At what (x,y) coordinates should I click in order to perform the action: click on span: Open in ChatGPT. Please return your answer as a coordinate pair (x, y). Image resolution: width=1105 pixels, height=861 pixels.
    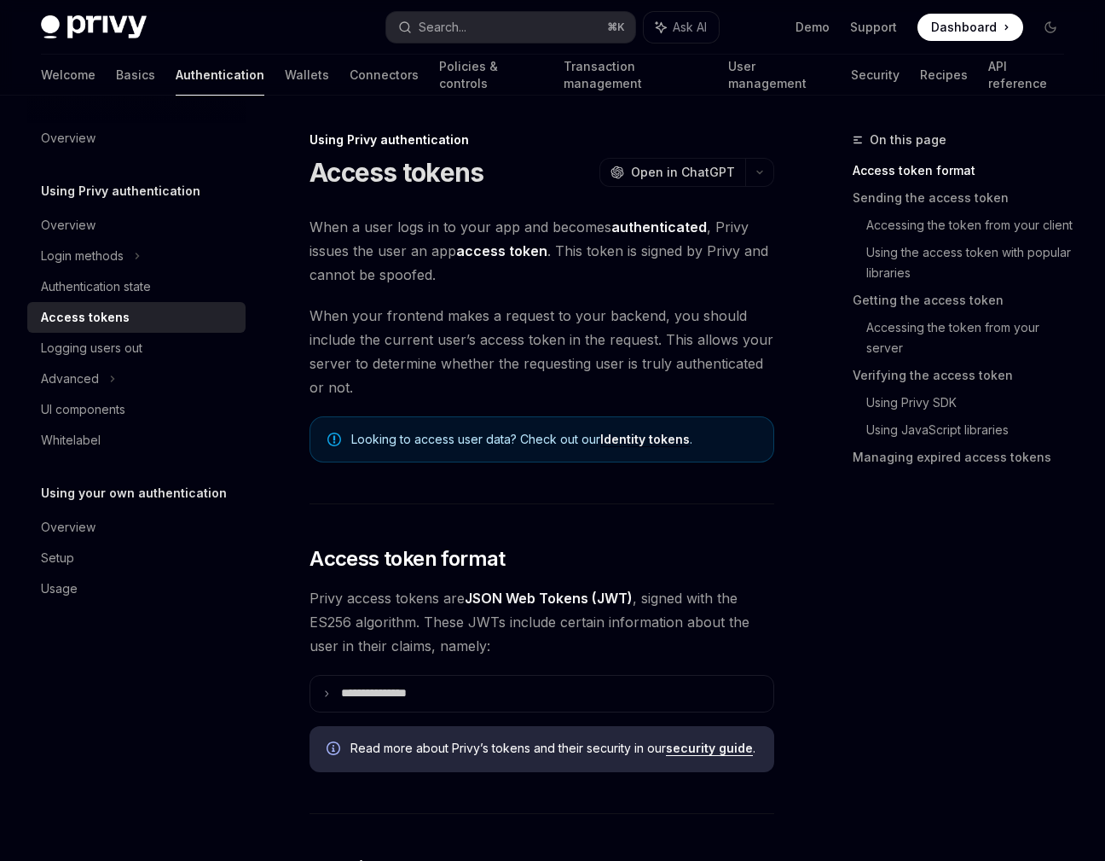
    Looking at the image, I should click on (683, 172).